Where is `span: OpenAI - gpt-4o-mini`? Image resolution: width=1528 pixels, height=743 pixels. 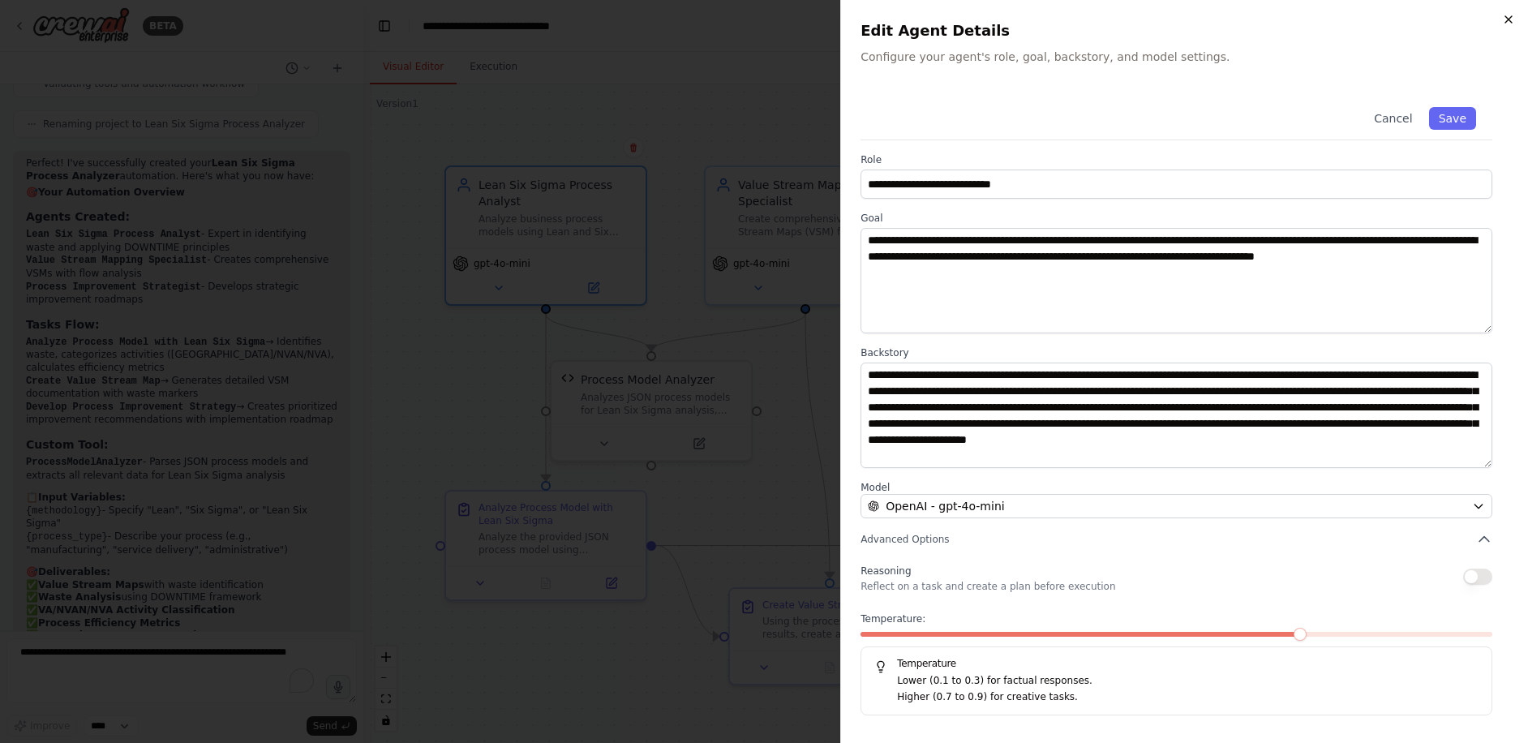 span: OpenAI - gpt-4o-mini is located at coordinates (945, 506).